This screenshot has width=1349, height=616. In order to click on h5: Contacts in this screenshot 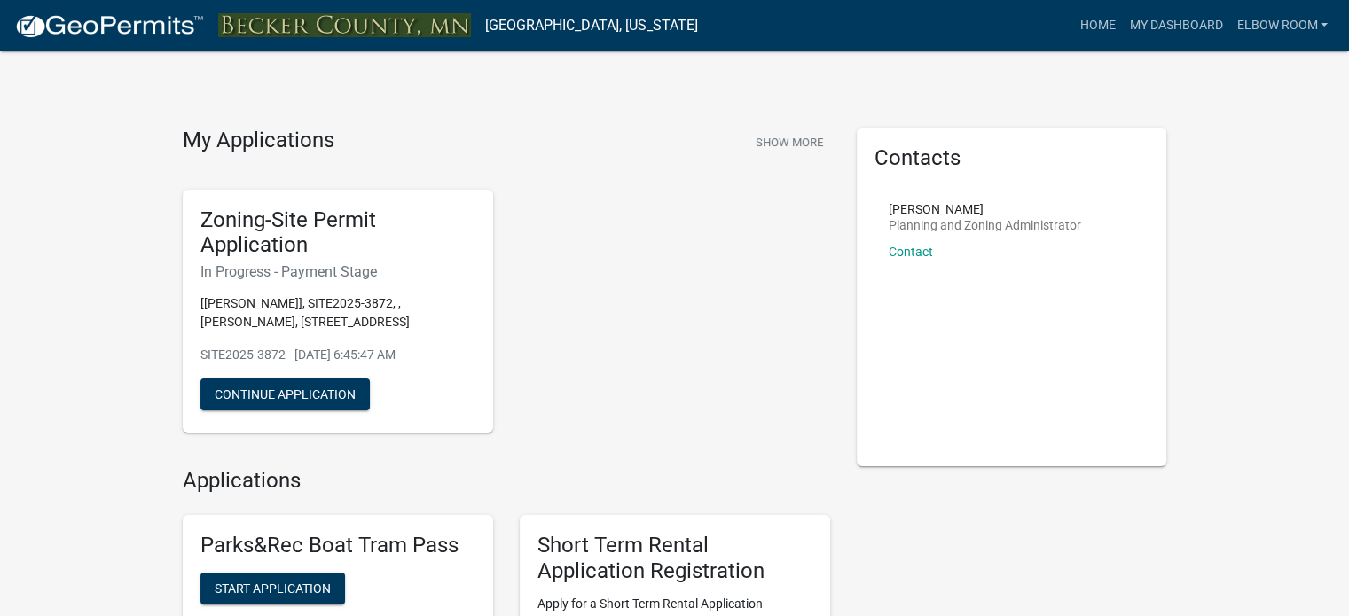, I will do `click(1012, 158)`.